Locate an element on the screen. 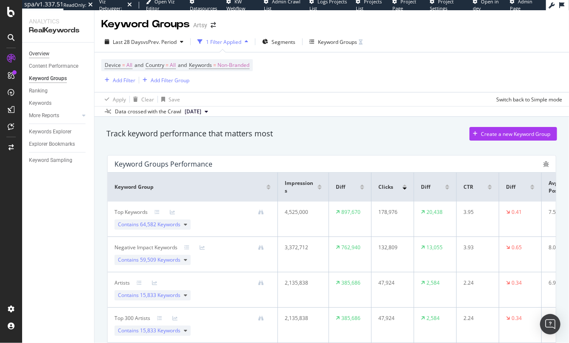 This screenshot has width=569, height=343. button: Add Filter is located at coordinates (118, 80).